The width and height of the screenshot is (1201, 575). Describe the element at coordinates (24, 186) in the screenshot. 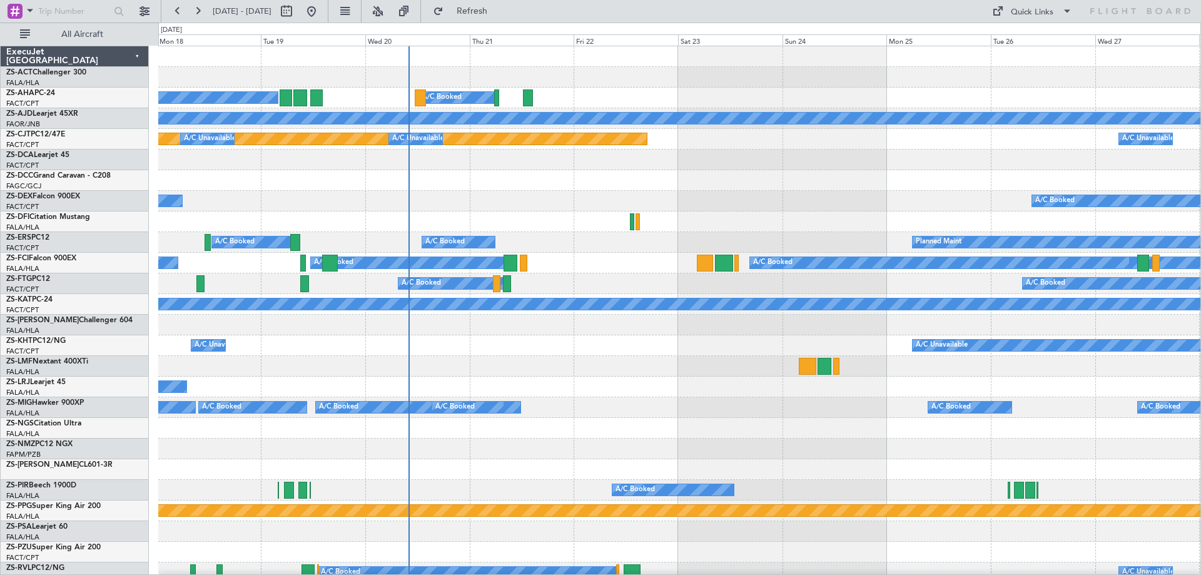

I see `a: FAGC/GCJ` at that location.